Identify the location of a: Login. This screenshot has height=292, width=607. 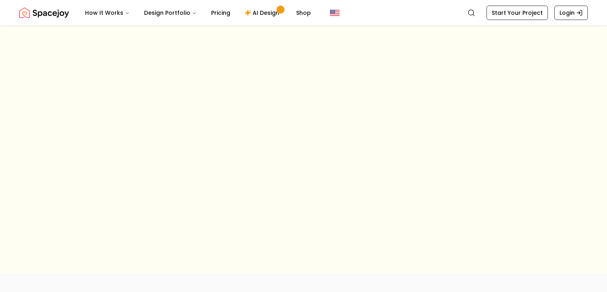
(571, 13).